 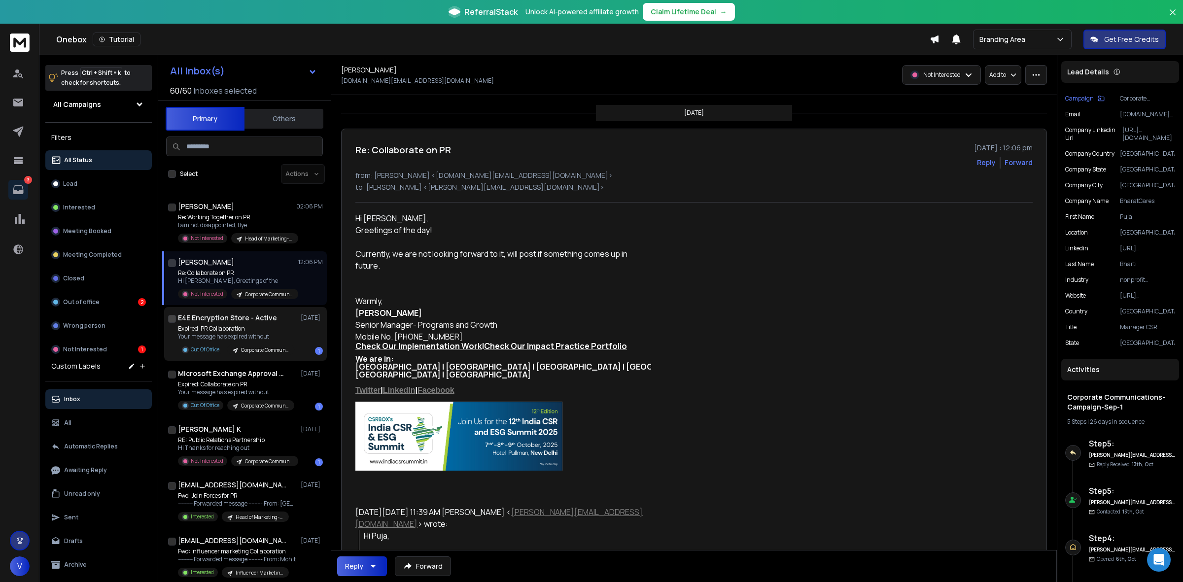 I want to click on p: Last Name, so click(x=1079, y=264).